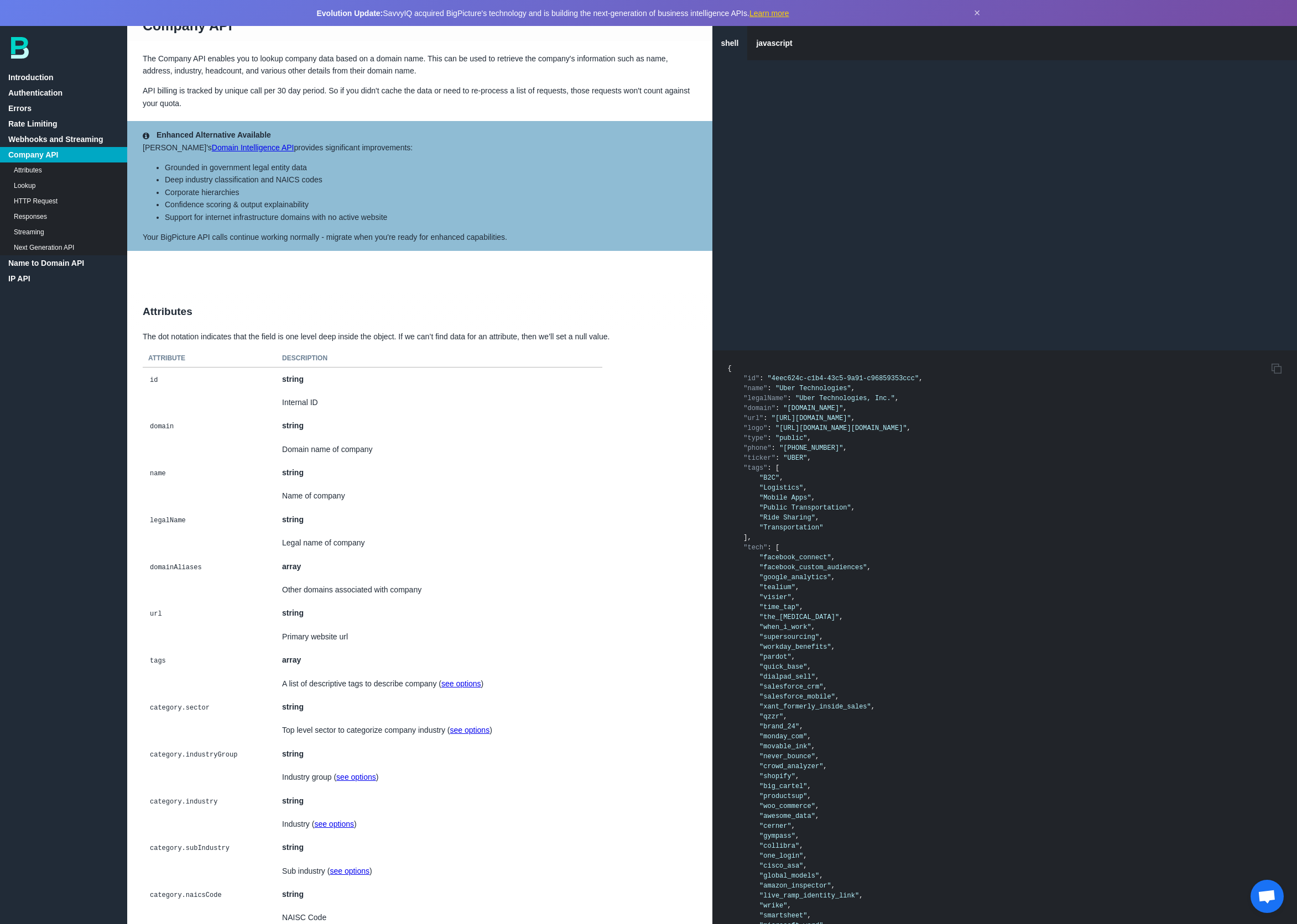 The height and width of the screenshot is (924, 1297). What do you see at coordinates (753, 419) in the screenshot?
I see `span: "url"` at bounding box center [753, 419].